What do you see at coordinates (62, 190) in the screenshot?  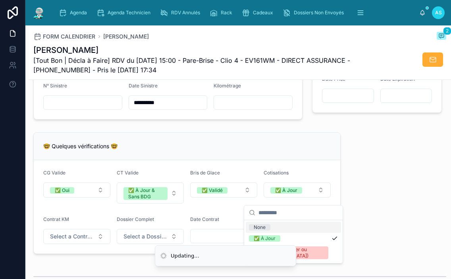 I see `div: ✅ Oui` at bounding box center [62, 190].